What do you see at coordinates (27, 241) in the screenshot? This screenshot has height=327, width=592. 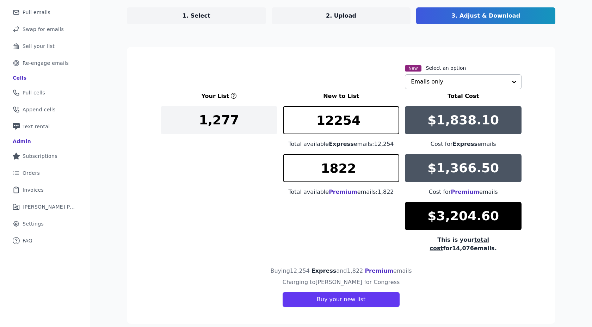 I see `span: FAQ` at bounding box center [27, 241].